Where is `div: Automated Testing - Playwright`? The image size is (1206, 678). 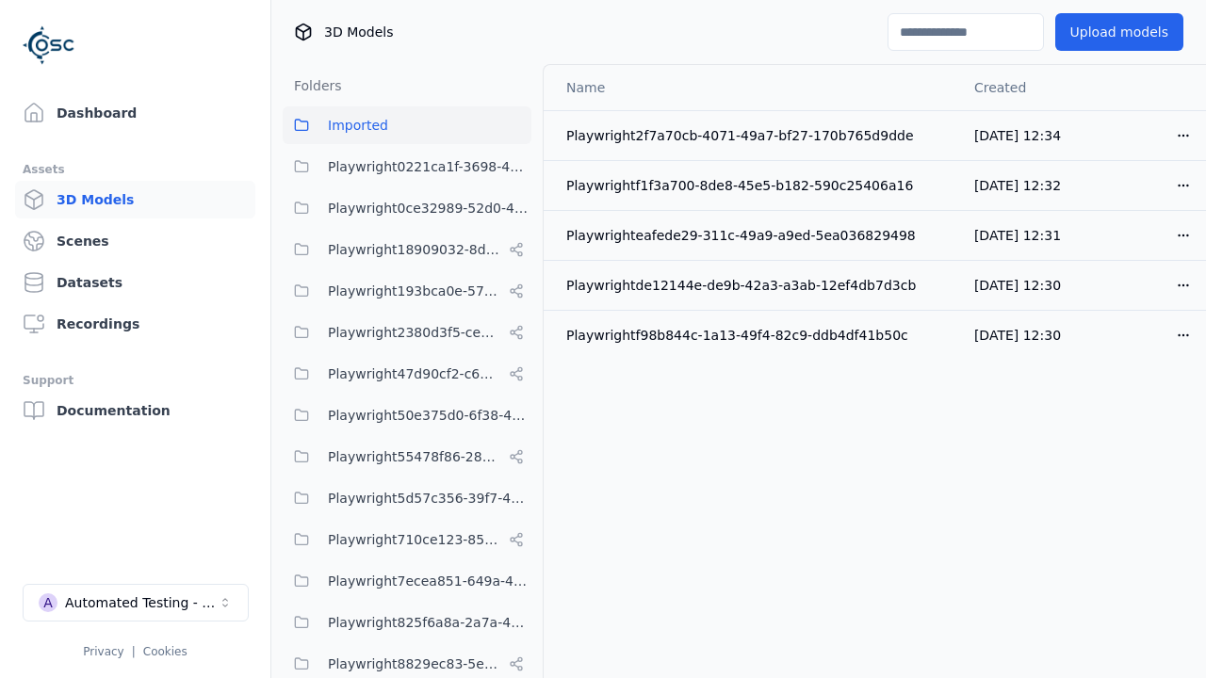 div: Automated Testing - Playwright is located at coordinates (141, 603).